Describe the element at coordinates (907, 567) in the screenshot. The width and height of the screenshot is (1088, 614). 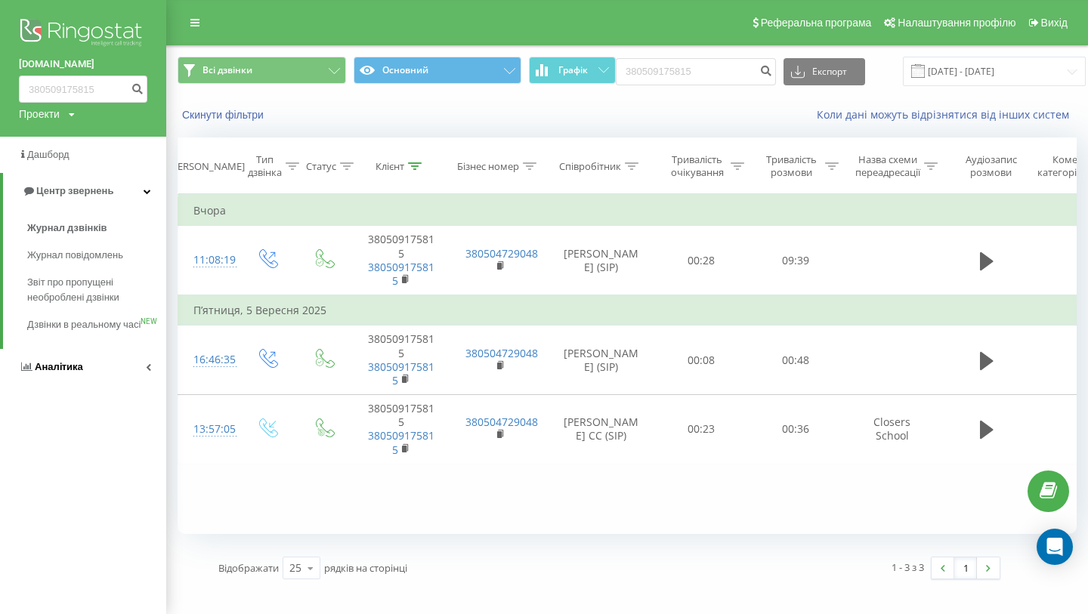
I see `div: 1 - 3 з 3` at that location.